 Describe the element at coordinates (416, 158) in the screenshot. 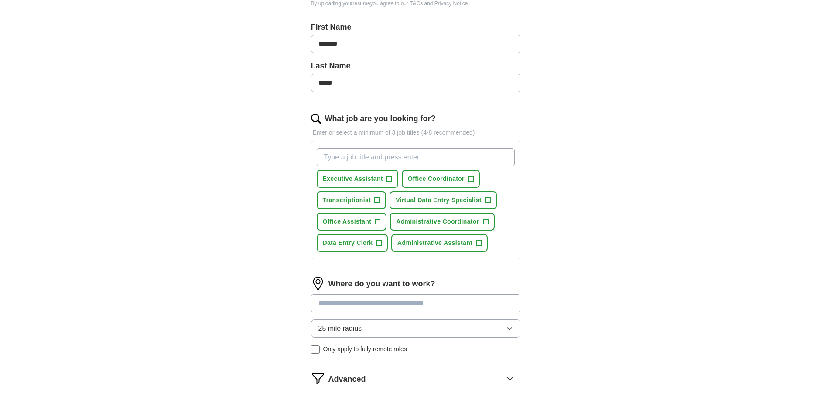

I see `input: Type a job title and press enter` at that location.